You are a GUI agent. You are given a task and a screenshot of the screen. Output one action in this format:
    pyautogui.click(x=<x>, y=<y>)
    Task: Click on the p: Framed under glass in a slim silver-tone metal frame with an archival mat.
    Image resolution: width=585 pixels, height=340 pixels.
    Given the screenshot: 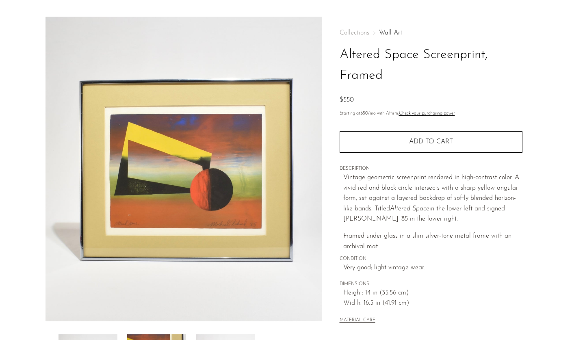 What is the action you would take?
    pyautogui.click(x=432, y=241)
    